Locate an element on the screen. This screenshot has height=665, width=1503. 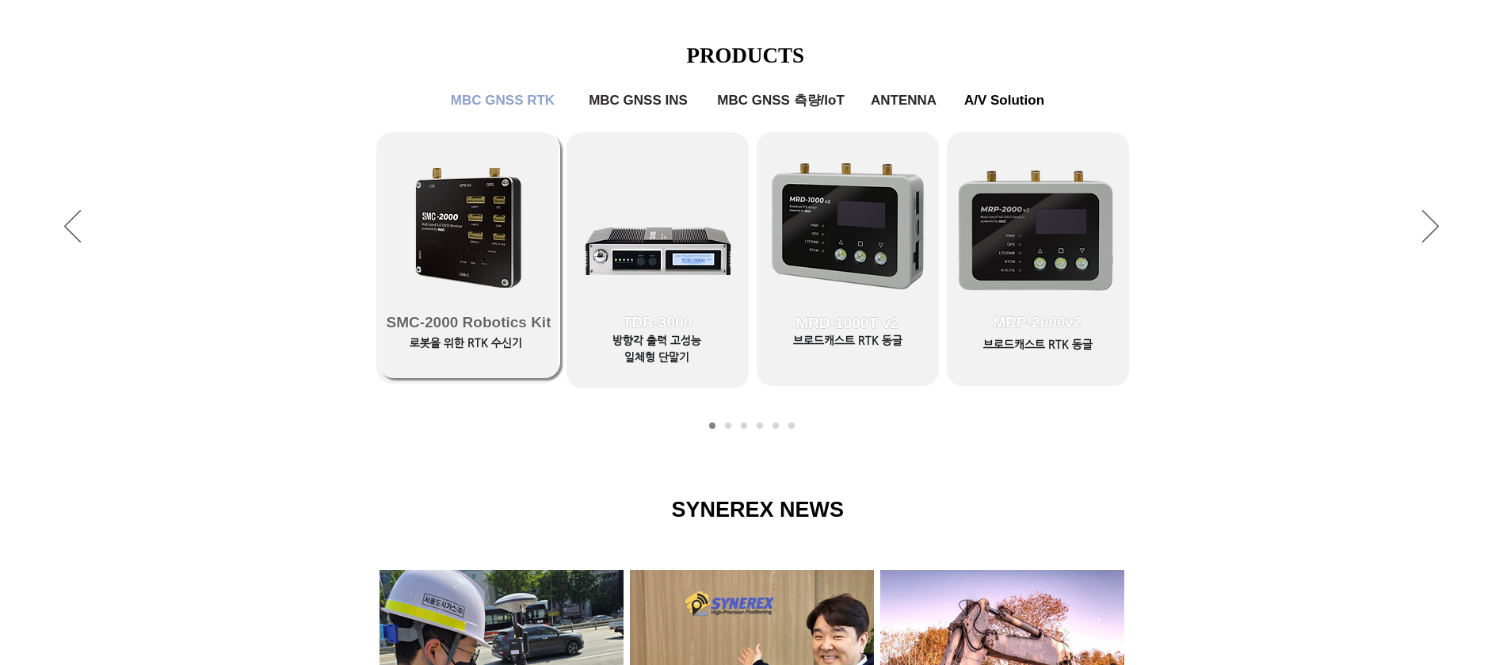
span: MBC GNSS INS is located at coordinates (638, 101).